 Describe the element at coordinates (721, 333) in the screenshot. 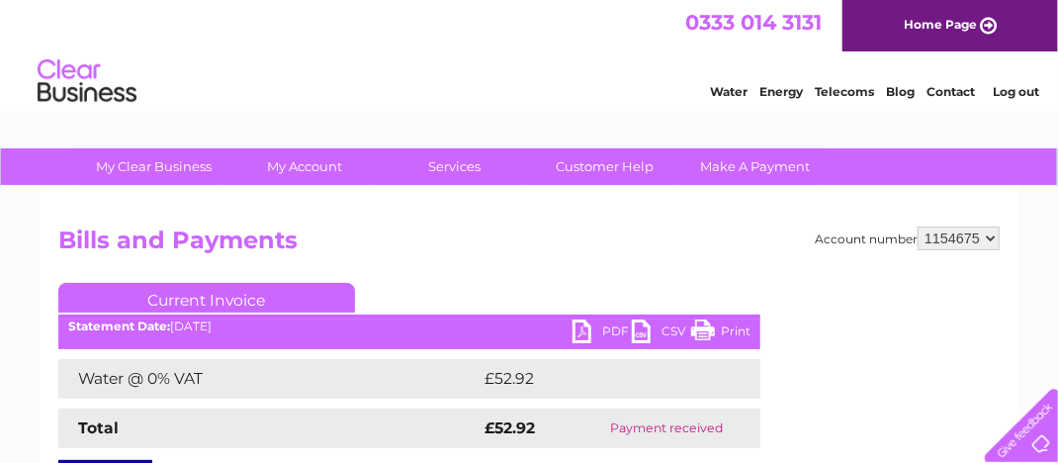

I see `a: Print` at that location.